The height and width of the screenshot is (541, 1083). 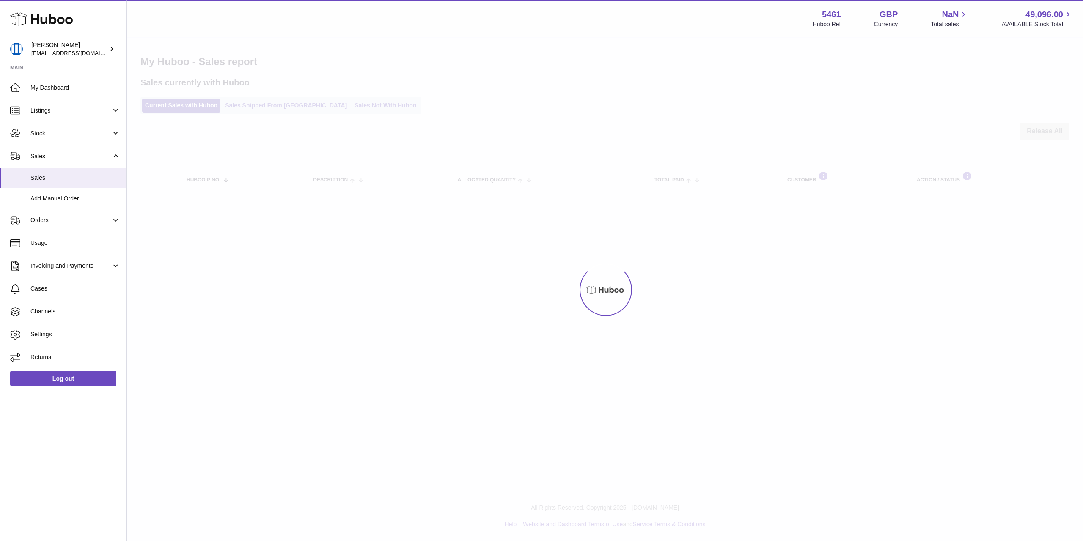 What do you see at coordinates (17, 49) in the screenshot?
I see `img: oksana@monimoto.com` at bounding box center [17, 49].